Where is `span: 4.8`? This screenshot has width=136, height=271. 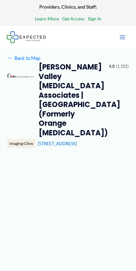 span: 4.8 is located at coordinates (111, 67).